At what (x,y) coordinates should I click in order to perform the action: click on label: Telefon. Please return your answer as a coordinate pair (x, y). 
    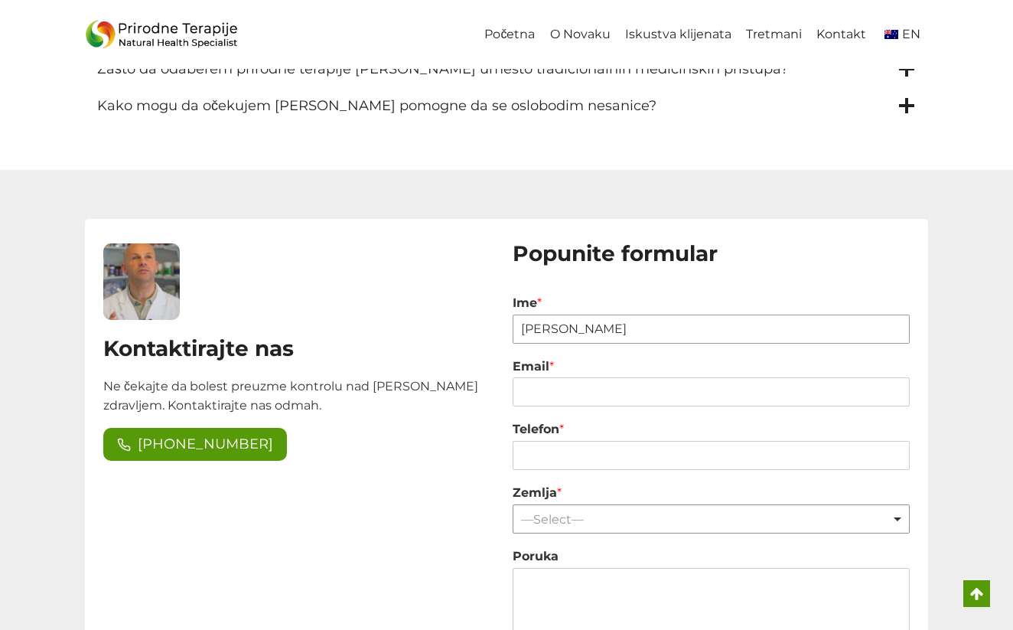
    Looking at the image, I should click on (711, 429).